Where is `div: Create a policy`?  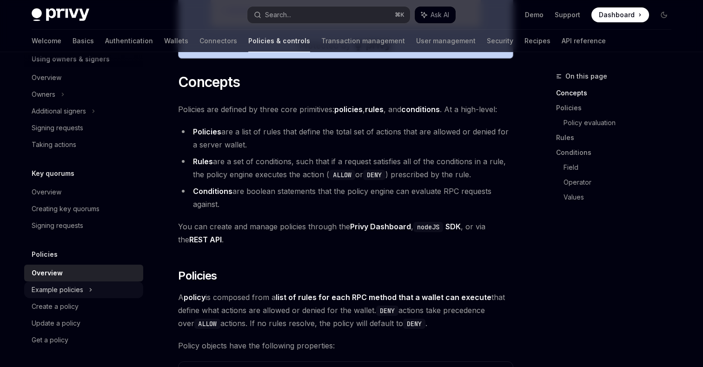
div: Create a policy is located at coordinates (55, 307).